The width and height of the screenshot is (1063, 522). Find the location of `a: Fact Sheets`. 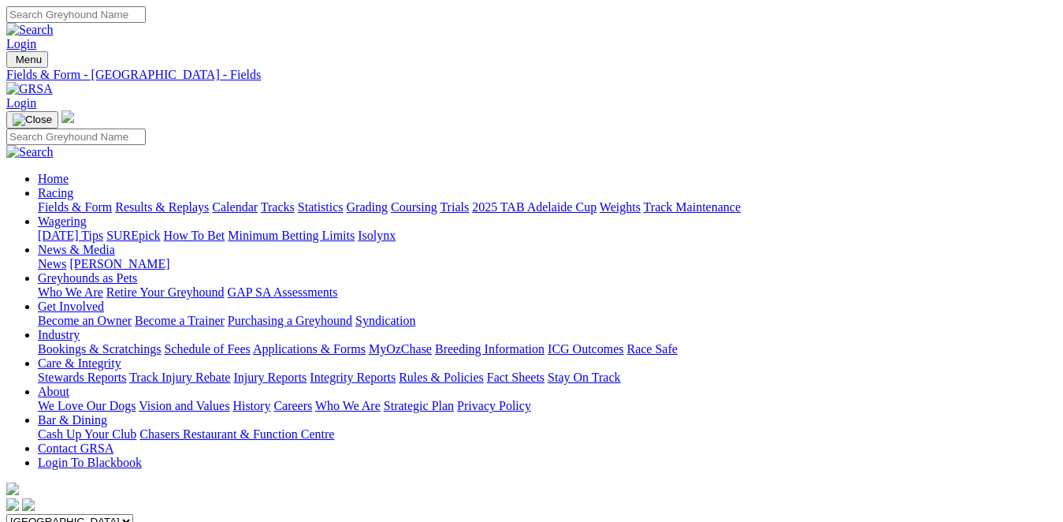

a: Fact Sheets is located at coordinates (515, 377).